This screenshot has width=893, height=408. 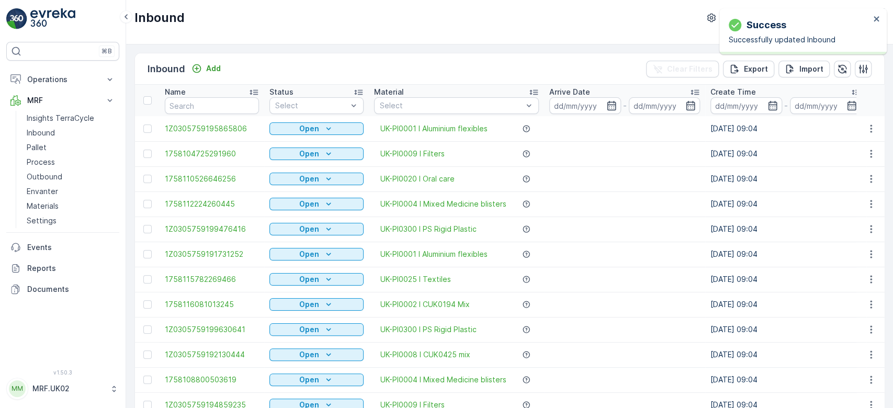 What do you see at coordinates (756, 69) in the screenshot?
I see `p: Export` at bounding box center [756, 69].